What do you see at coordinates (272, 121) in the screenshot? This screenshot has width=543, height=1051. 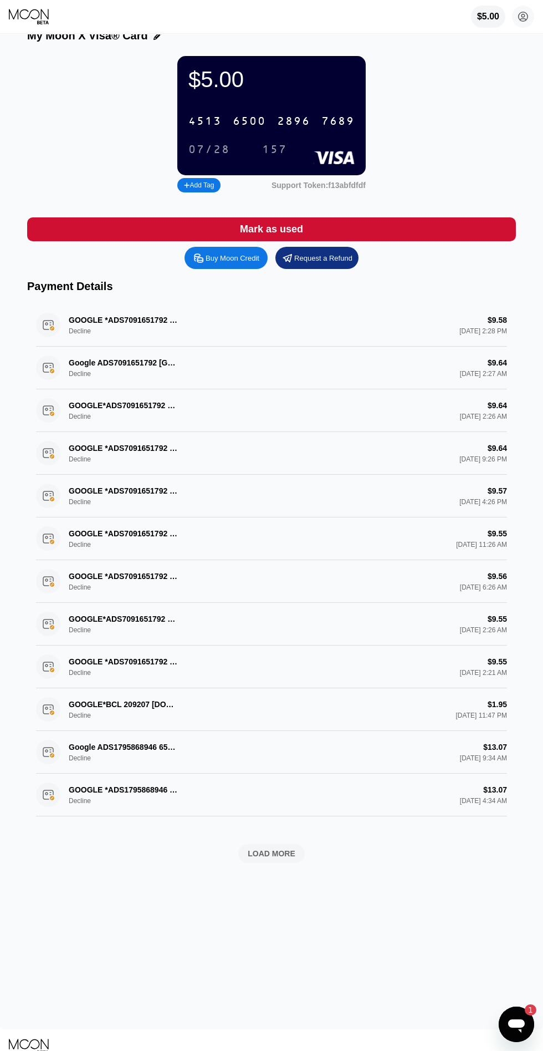 I see `div: 4513650028967689` at bounding box center [272, 121].